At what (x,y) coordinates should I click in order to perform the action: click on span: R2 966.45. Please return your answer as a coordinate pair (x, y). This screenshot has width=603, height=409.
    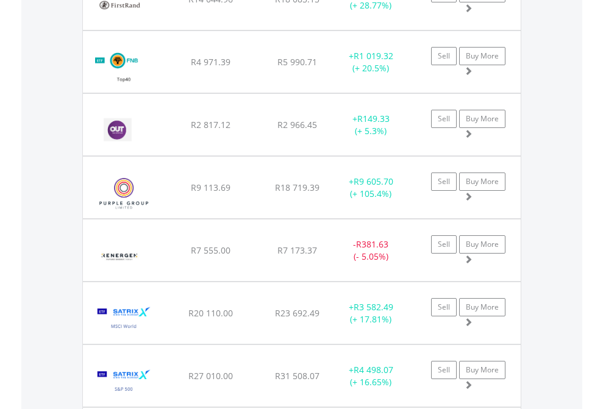
    Looking at the image, I should click on (297, 124).